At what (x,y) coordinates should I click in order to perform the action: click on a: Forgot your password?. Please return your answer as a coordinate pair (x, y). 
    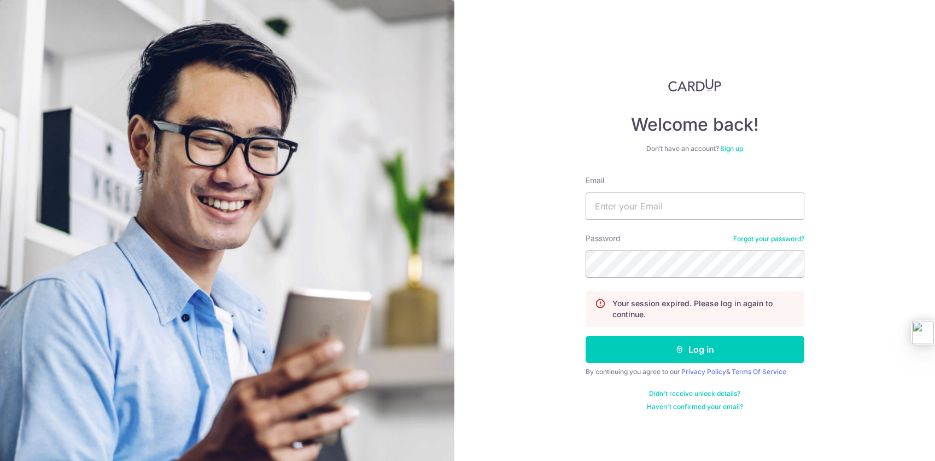
    Looking at the image, I should click on (769, 239).